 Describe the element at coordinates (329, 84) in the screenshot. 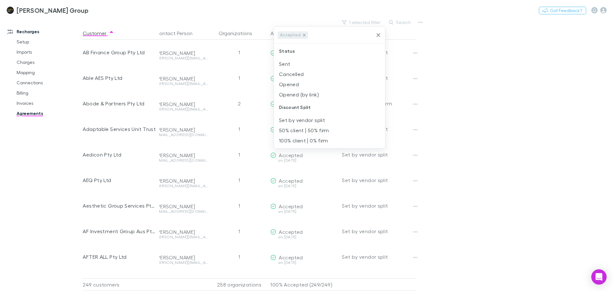

I see `li: Opened` at that location.